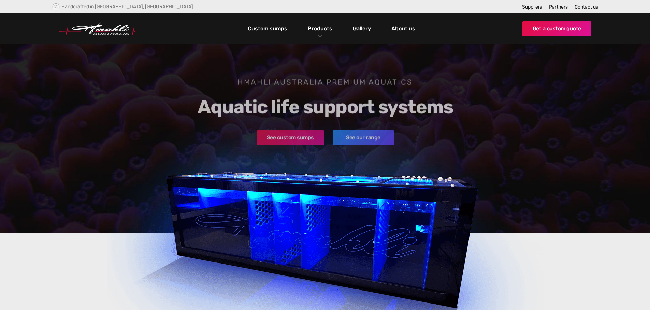 This screenshot has width=650, height=310. Describe the element at coordinates (100, 29) in the screenshot. I see `img: Hmahli Australia Logo` at that location.